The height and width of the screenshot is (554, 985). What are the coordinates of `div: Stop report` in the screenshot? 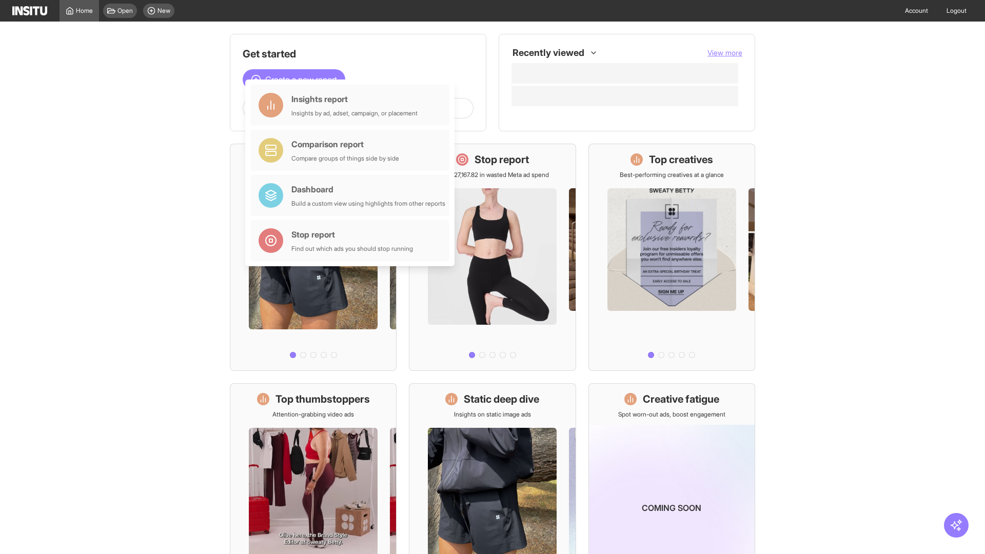 It's located at (352, 234).